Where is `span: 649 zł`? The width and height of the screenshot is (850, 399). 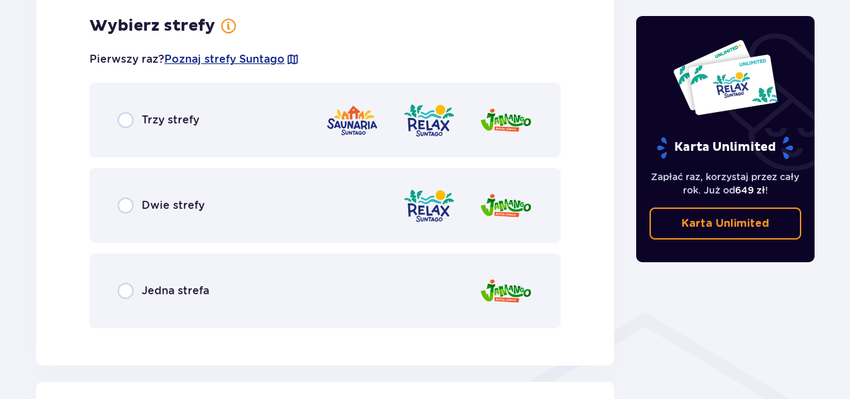
span: 649 zł is located at coordinates (749, 190).